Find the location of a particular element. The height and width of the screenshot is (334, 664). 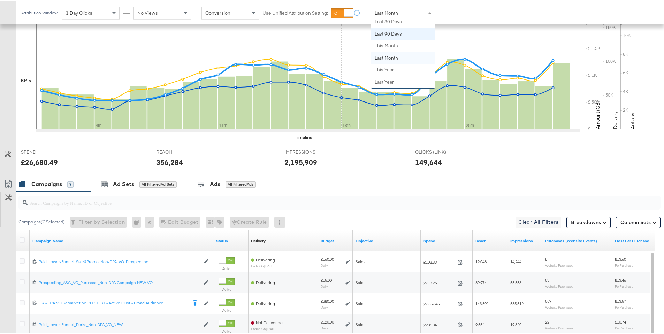

div: All Filtered Ads is located at coordinates (241, 183).